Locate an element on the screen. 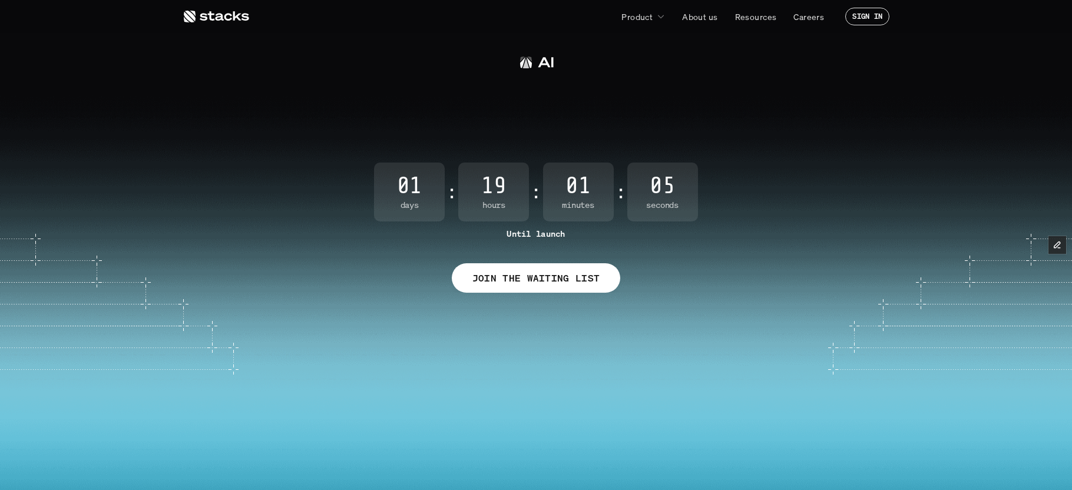 The image size is (1072, 490). p: Product is located at coordinates (637, 16).